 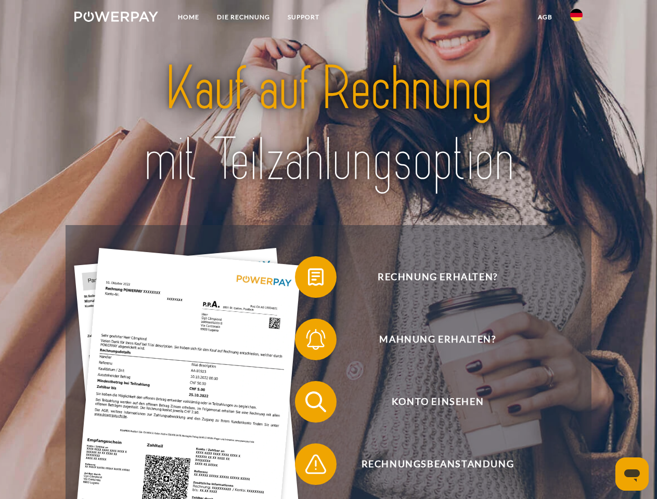 What do you see at coordinates (430, 340) in the screenshot?
I see `a: Mahnung erhalten?` at bounding box center [430, 340].